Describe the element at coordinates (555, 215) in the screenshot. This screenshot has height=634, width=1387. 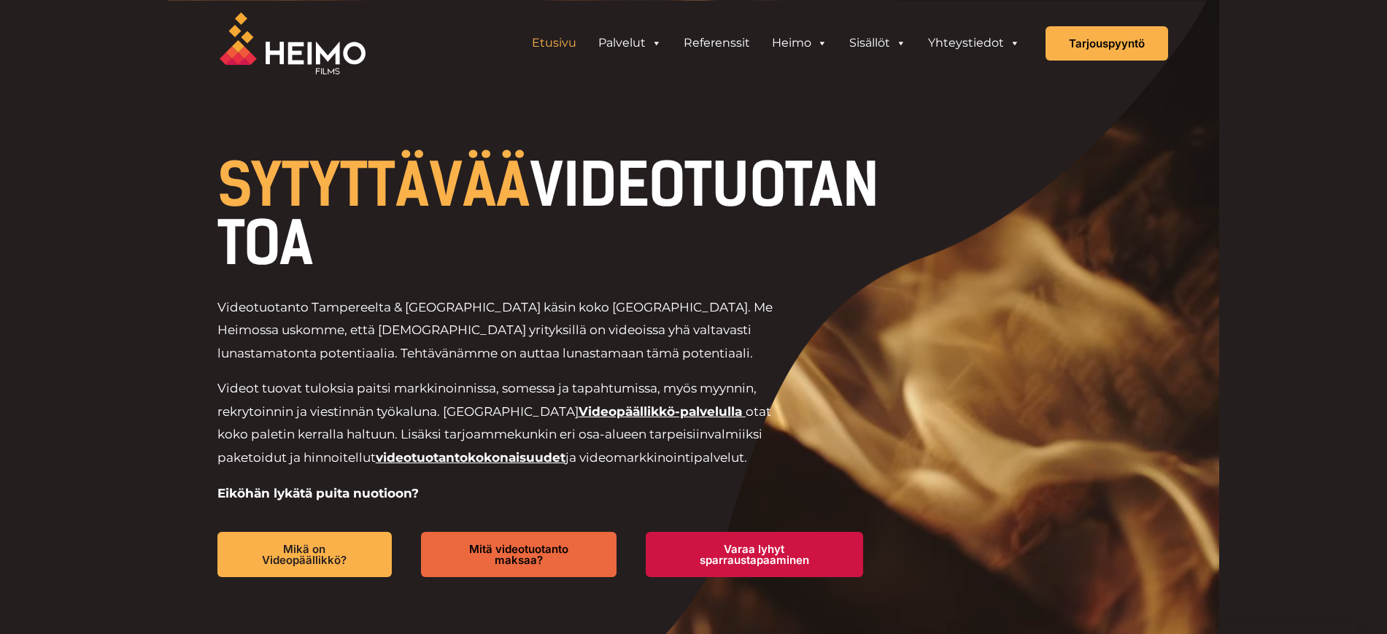
I see `h1: VIDEOTUOTANTOA` at that location.